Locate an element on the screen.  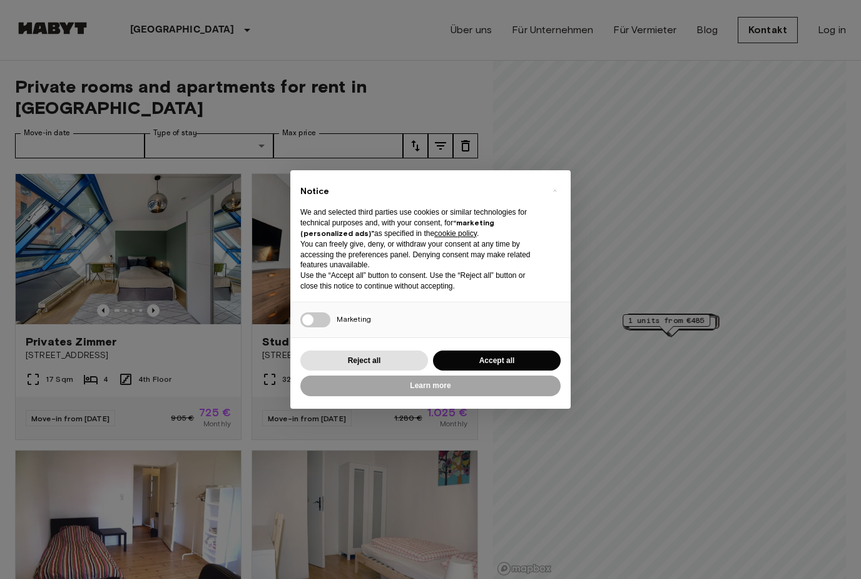
a: cookie policy is located at coordinates (456, 233).